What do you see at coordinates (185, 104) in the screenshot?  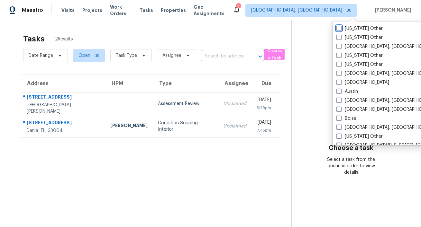 I see `div: Assessment Review` at bounding box center [185, 104].